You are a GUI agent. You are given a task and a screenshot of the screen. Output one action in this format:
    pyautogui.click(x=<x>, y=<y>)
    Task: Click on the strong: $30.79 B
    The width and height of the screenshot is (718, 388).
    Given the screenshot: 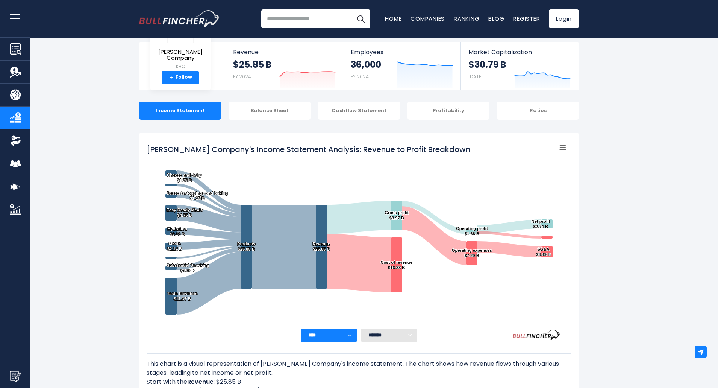 What is the action you would take?
    pyautogui.click(x=487, y=64)
    